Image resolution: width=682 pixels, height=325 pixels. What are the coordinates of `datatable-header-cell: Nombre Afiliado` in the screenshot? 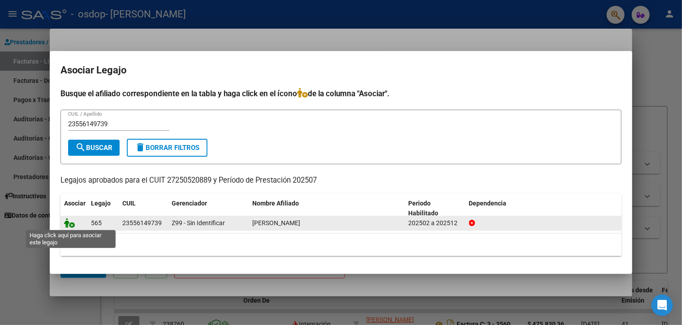 It's located at (327, 209).